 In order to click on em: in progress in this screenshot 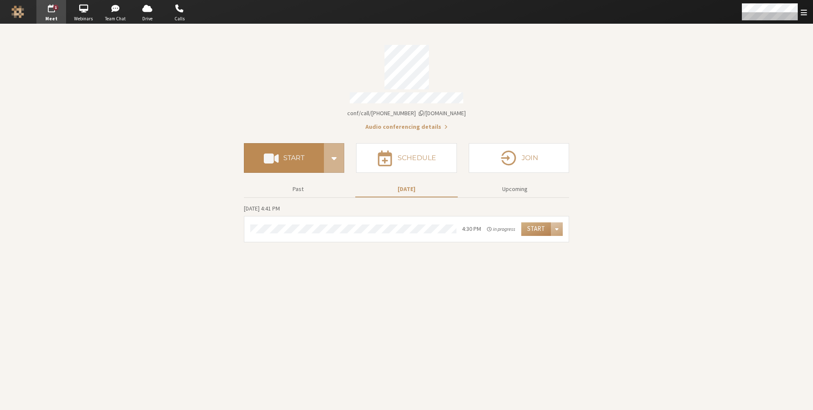, I will do `click(501, 229)`.